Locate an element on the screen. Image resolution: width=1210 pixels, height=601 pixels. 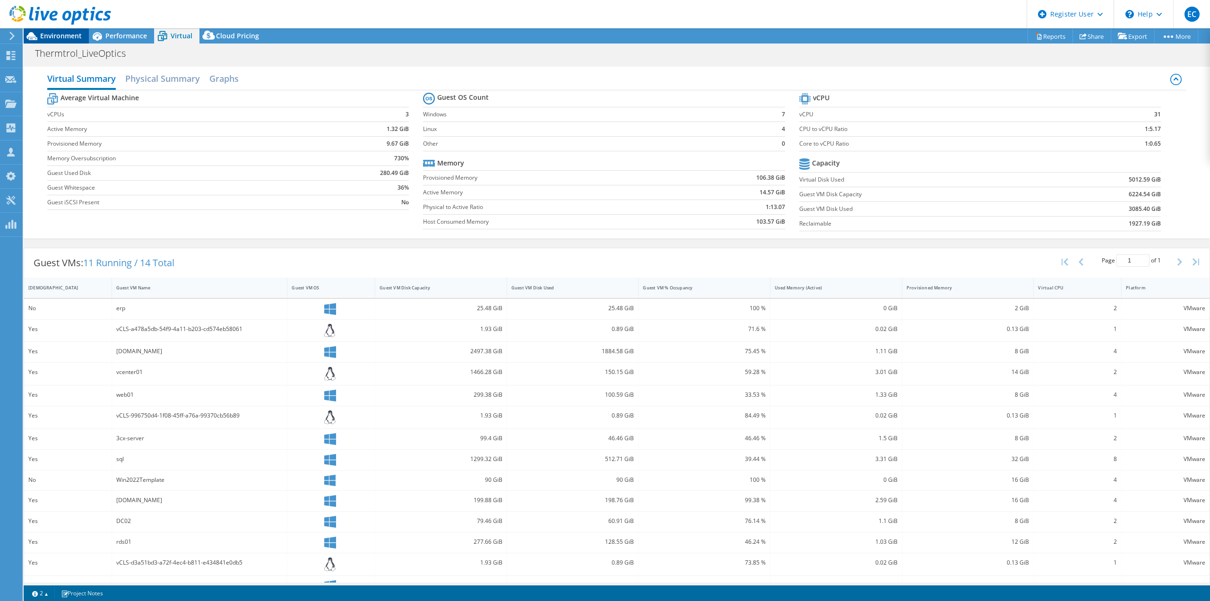
div: 8 GiB is located at coordinates (968, 351).